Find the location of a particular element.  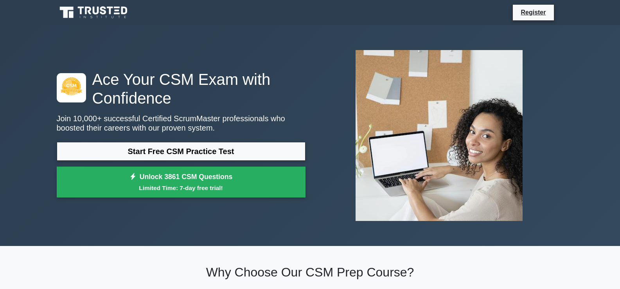

p: Join 10,000+ successful Certified ScrumMaster professionals who boosted their careers with our pr... is located at coordinates (181, 123).